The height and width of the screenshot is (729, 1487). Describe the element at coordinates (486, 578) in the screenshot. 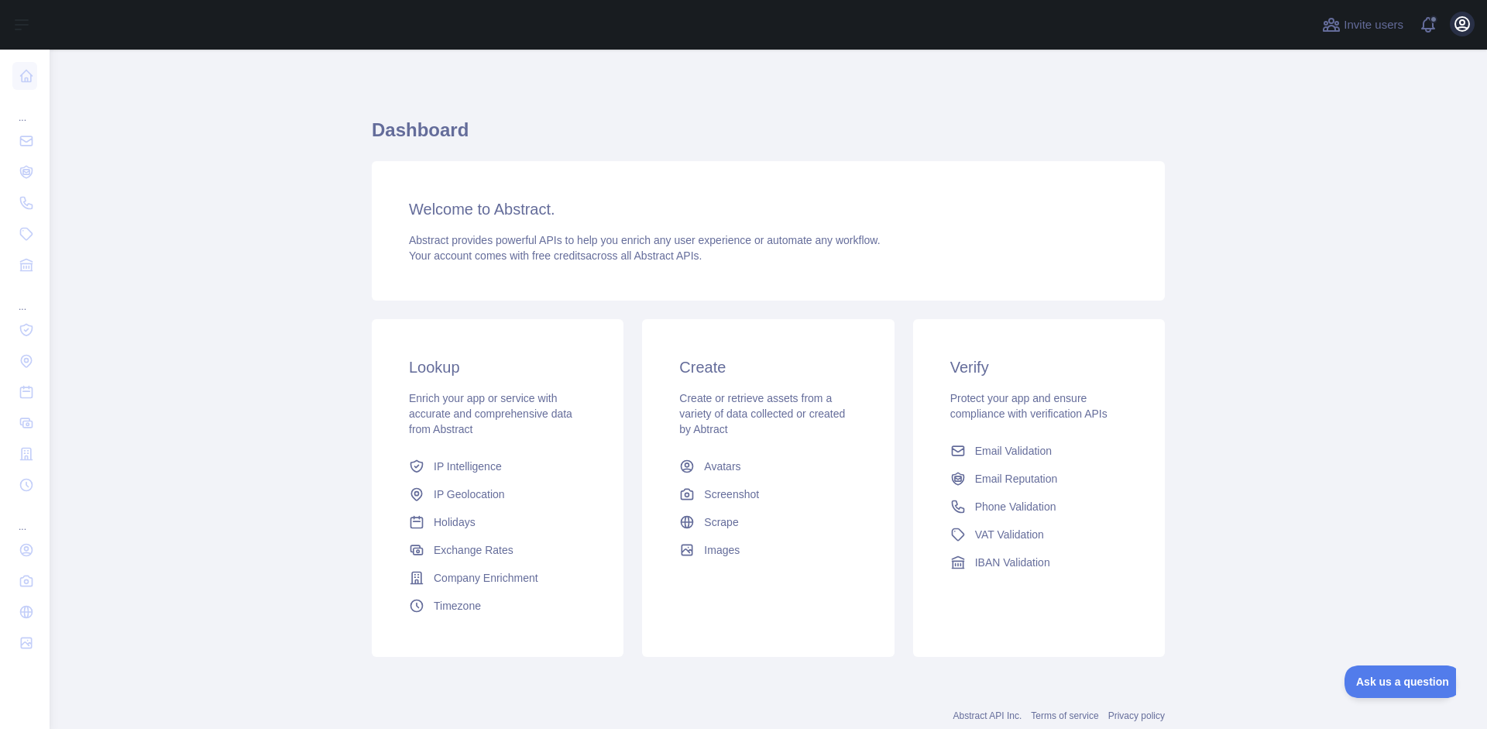

I see `span: Company Enrichment` at that location.